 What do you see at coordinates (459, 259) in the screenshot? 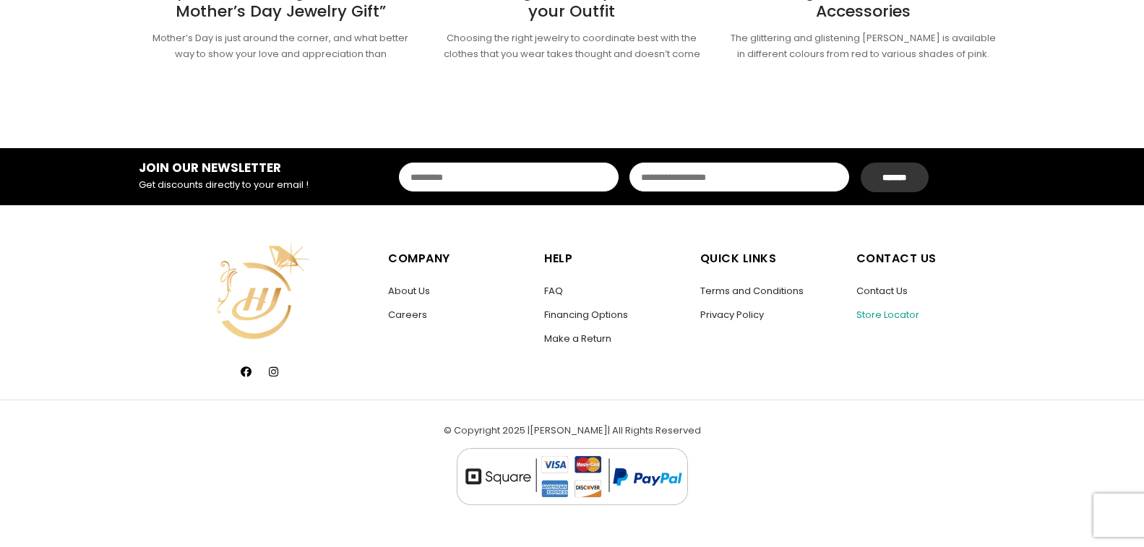
I see `h5: Company` at bounding box center [459, 259].